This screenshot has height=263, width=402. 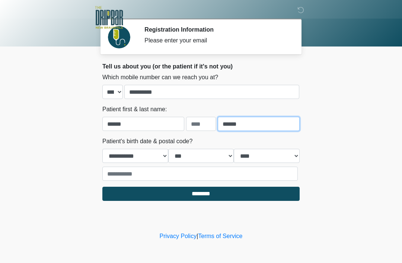 I want to click on img: The DRIPBaR - New Braunfels Logo, so click(x=109, y=18).